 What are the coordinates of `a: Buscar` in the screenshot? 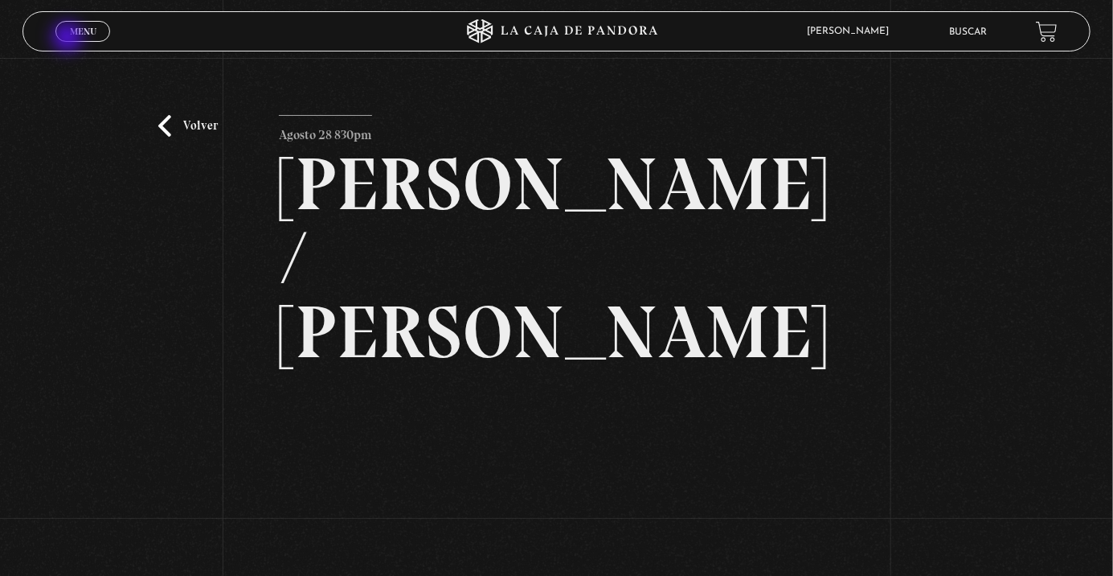 It's located at (969, 32).